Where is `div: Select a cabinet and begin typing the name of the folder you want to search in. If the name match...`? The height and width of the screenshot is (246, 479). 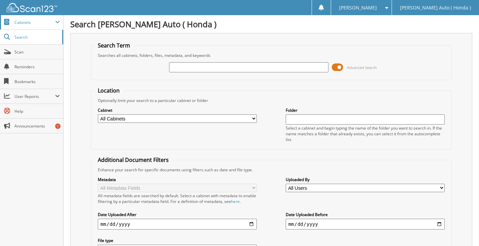
div: Select a cabinet and begin typing the name of the folder you want to search in. If the name match... is located at coordinates (365, 133).